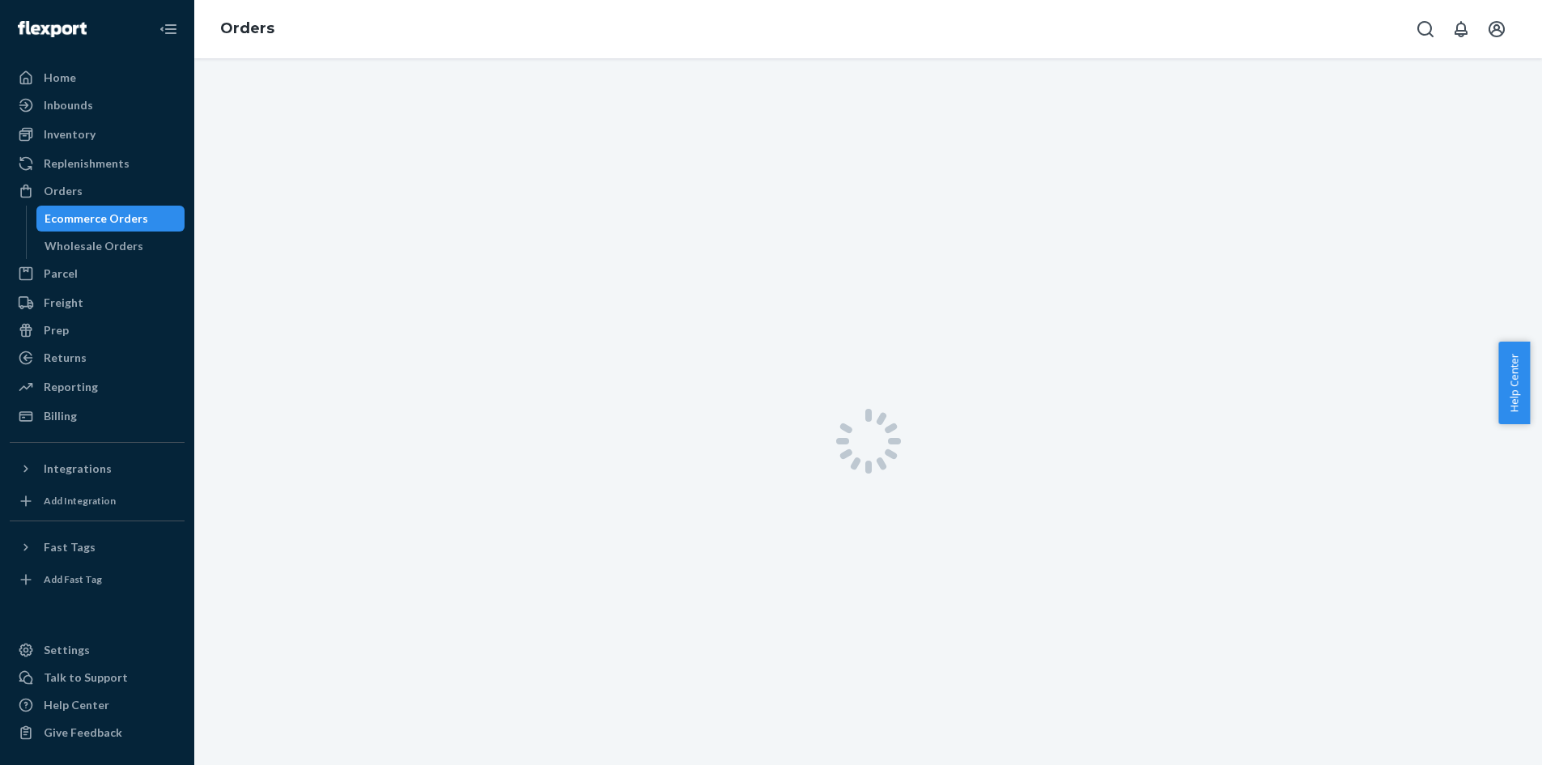 This screenshot has height=765, width=1542. What do you see at coordinates (97, 387) in the screenshot?
I see `a: Reporting` at bounding box center [97, 387].